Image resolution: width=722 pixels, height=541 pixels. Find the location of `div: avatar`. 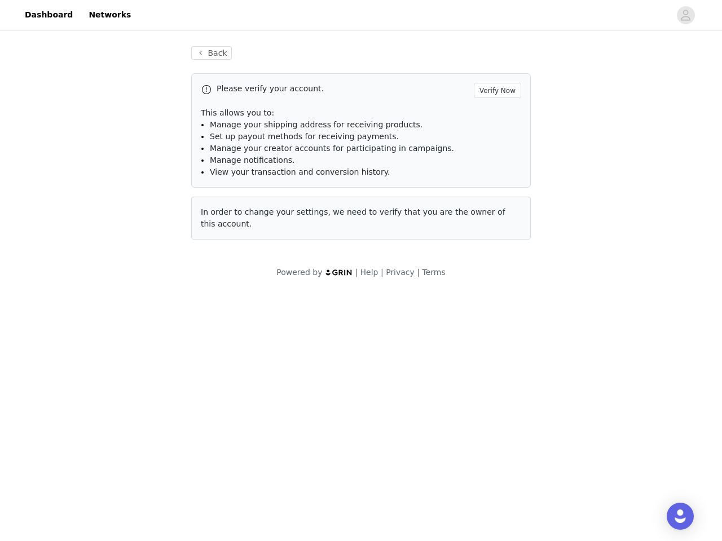

div: avatar is located at coordinates (685, 15).